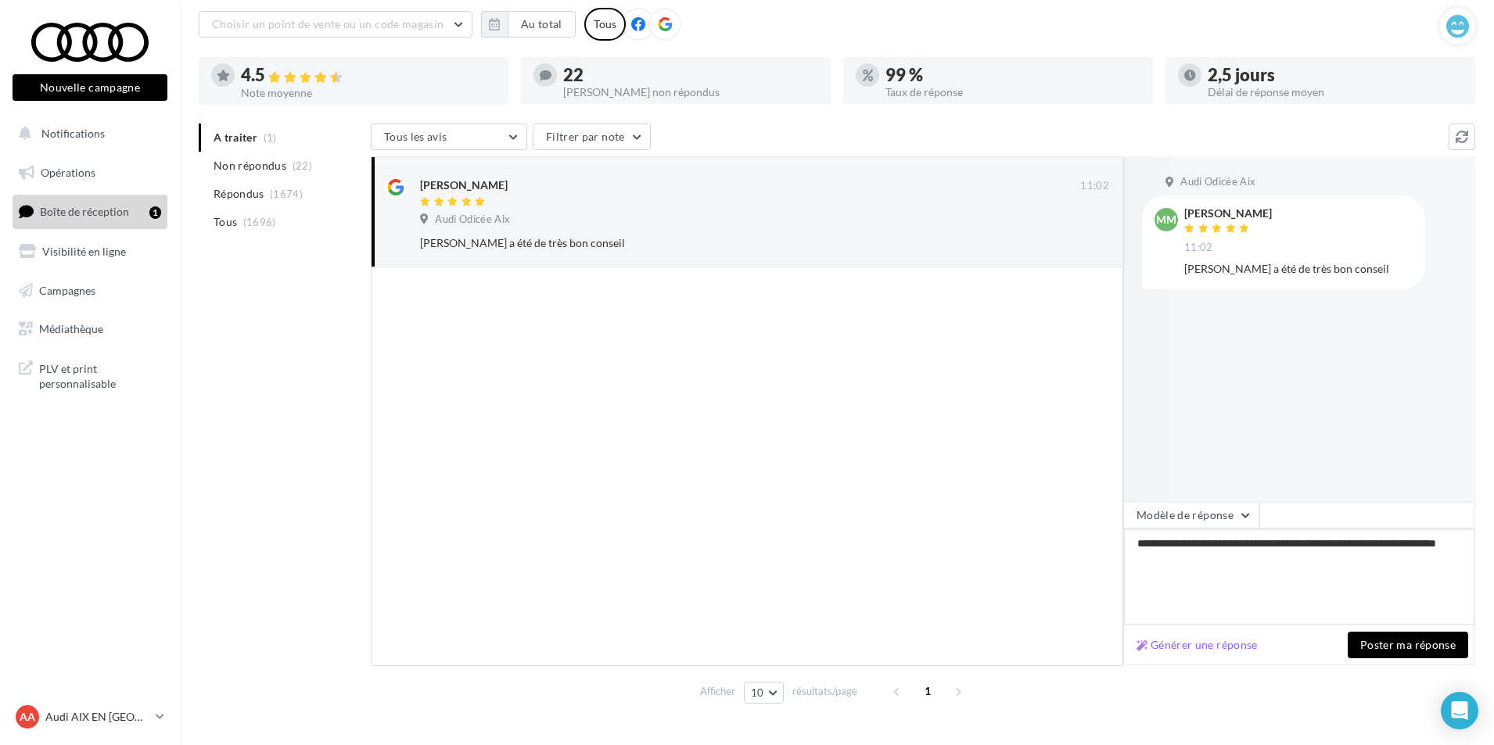 The width and height of the screenshot is (1494, 745). I want to click on button: Nouvelle campagne, so click(90, 88).